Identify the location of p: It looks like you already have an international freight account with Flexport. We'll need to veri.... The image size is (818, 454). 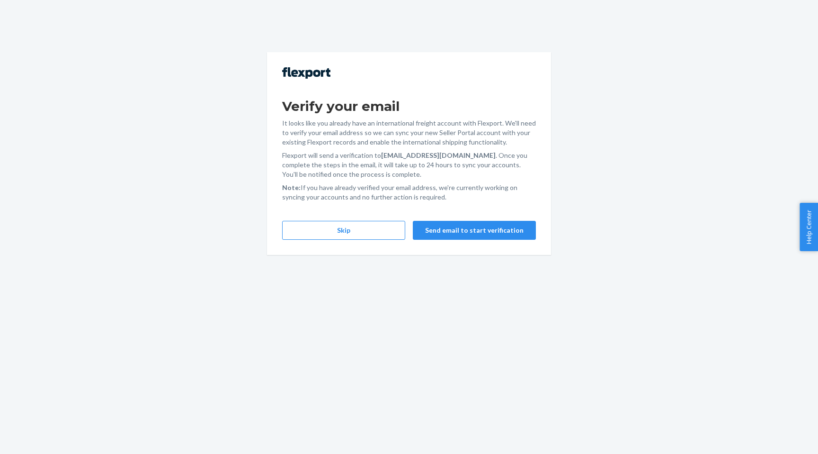
(409, 133).